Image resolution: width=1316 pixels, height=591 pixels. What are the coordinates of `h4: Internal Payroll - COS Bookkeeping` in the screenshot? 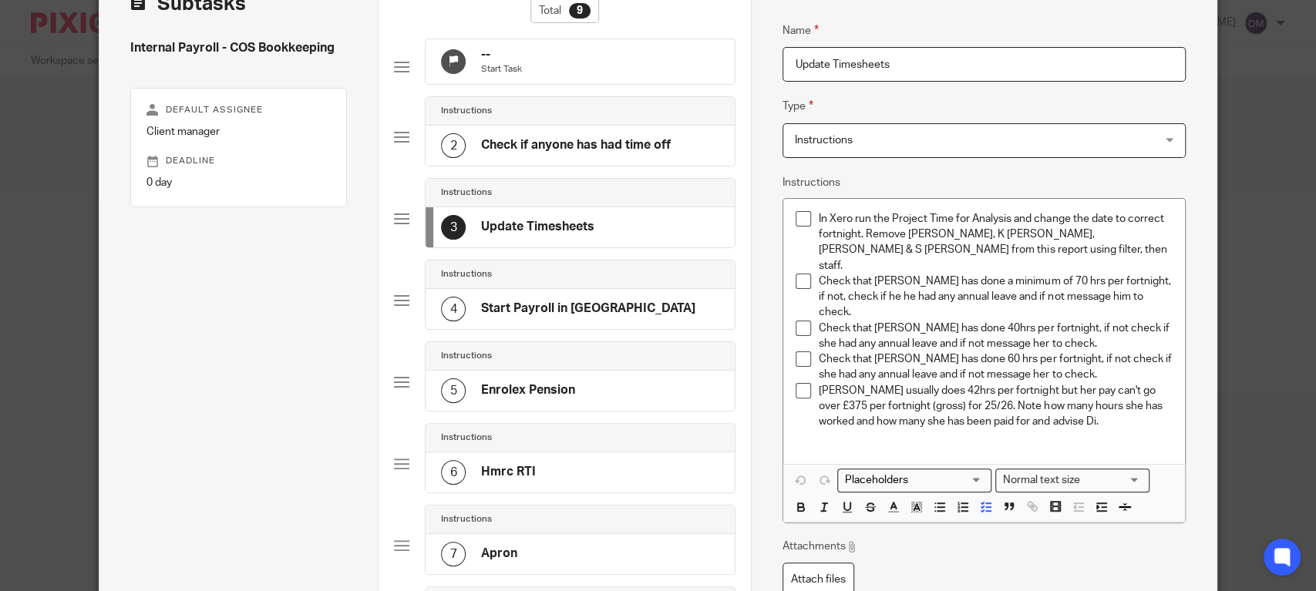 It's located at (238, 48).